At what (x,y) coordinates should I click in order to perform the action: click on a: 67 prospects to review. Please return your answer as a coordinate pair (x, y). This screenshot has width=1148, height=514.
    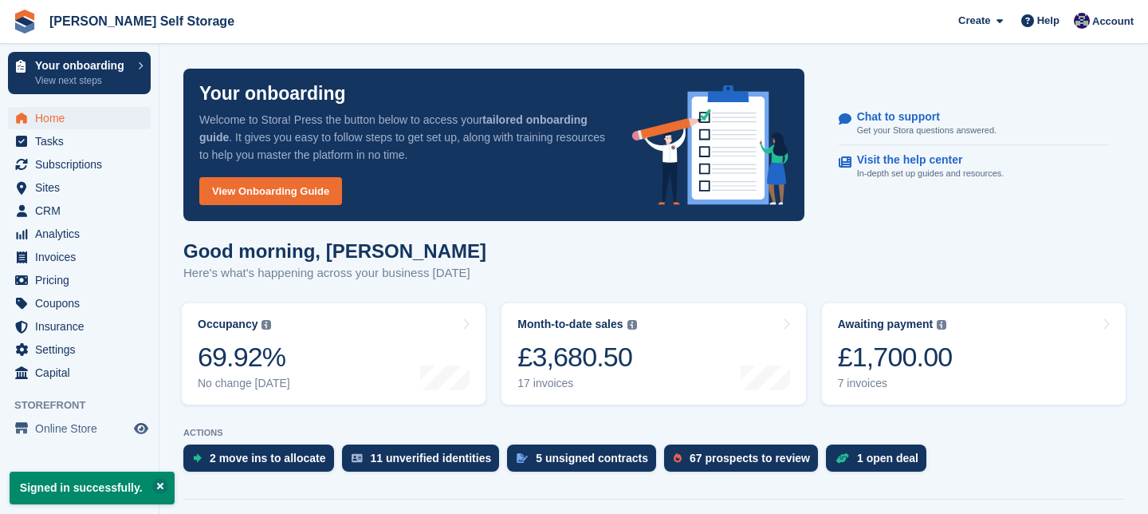
    Looking at the image, I should click on (745, 462).